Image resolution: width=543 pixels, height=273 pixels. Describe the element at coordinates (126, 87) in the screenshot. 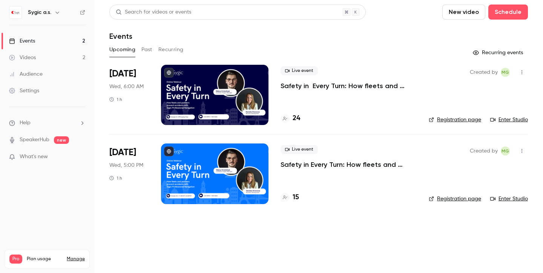

I see `span: Wed, 6:00 AM` at that location.